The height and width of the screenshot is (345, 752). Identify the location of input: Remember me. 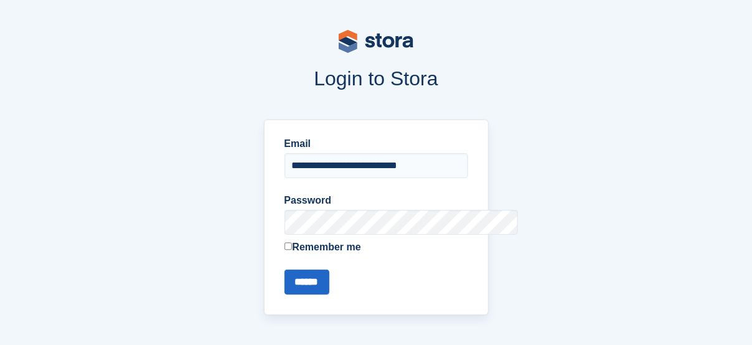
(288, 246).